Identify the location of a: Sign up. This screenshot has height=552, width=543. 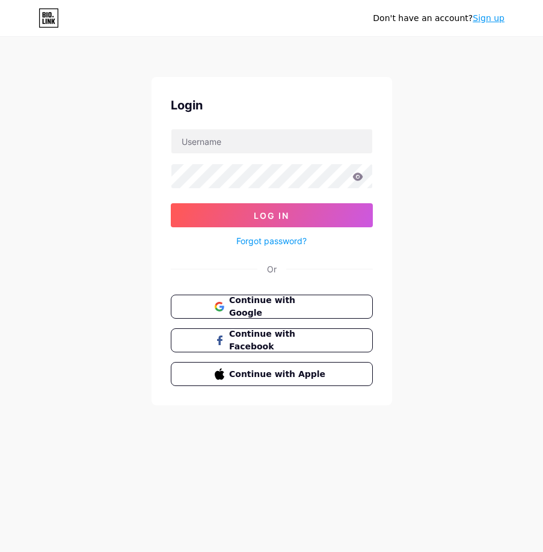
(488, 18).